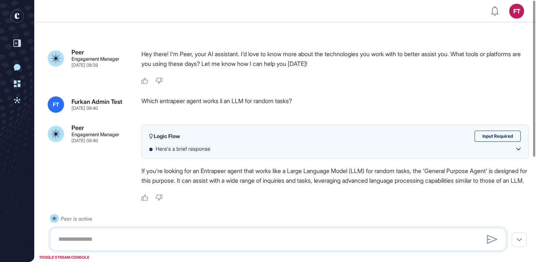 The width and height of the screenshot is (536, 262). I want to click on button: FT, so click(517, 11).